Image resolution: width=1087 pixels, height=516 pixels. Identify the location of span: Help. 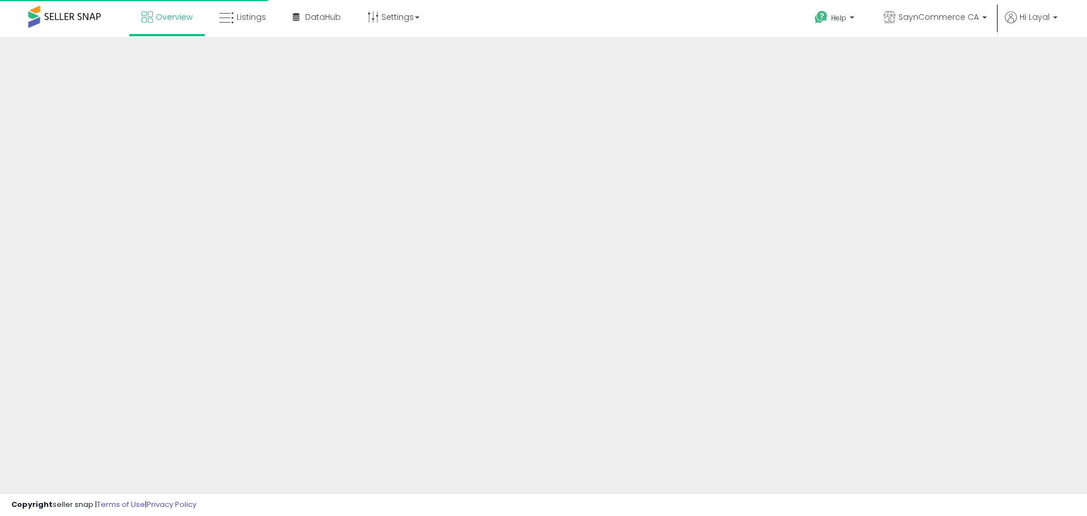
(838, 18).